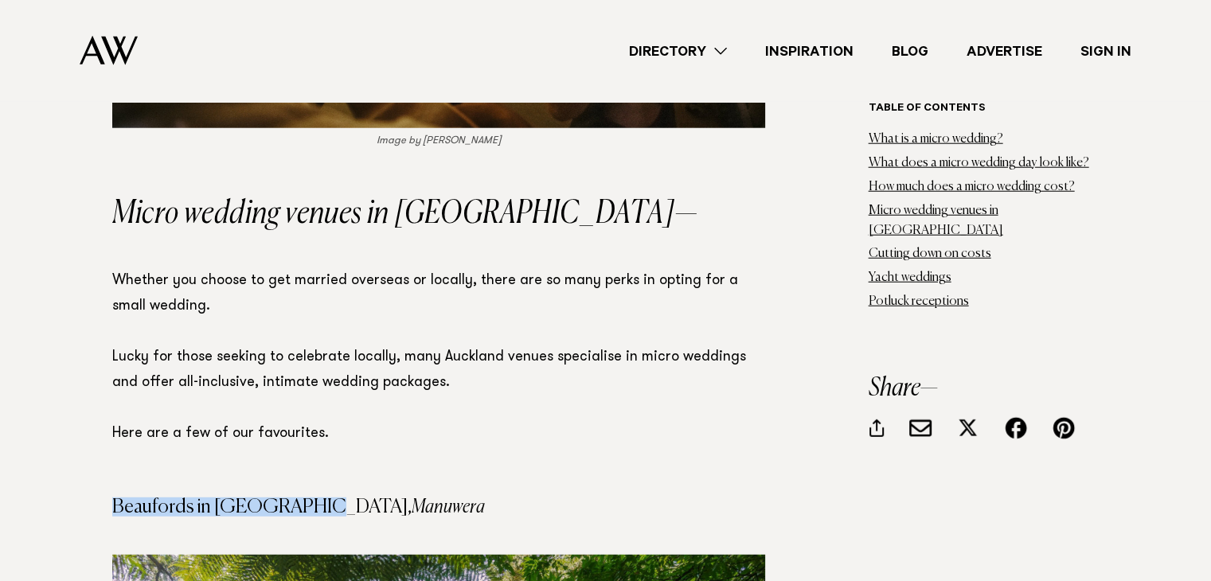 Image resolution: width=1211 pixels, height=581 pixels. I want to click on a: Directory, so click(678, 51).